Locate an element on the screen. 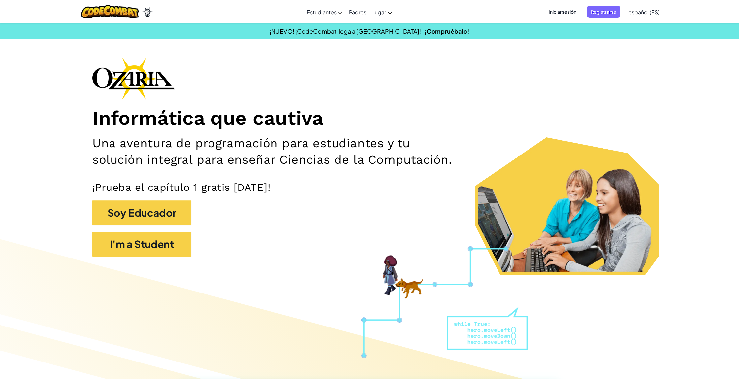  h2: Una aventura de programación para estudiantes y tu solución integral para enseñar Ciencias de la ... is located at coordinates (278, 151).